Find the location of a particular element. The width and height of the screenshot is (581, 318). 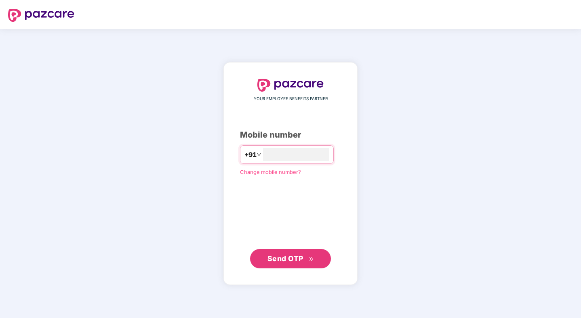

button: Send OTPdouble-right is located at coordinates (290, 259).